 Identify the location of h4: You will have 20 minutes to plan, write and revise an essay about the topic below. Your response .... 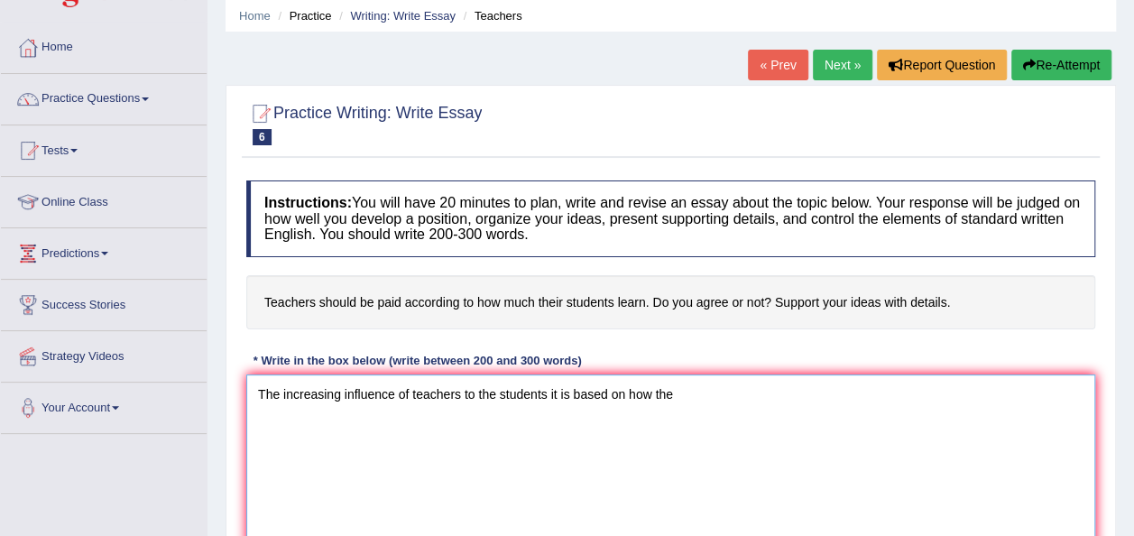
(670, 218).